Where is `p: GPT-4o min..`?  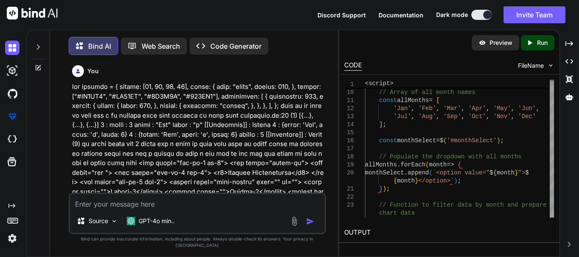
p: GPT-4o min.. is located at coordinates (156, 221).